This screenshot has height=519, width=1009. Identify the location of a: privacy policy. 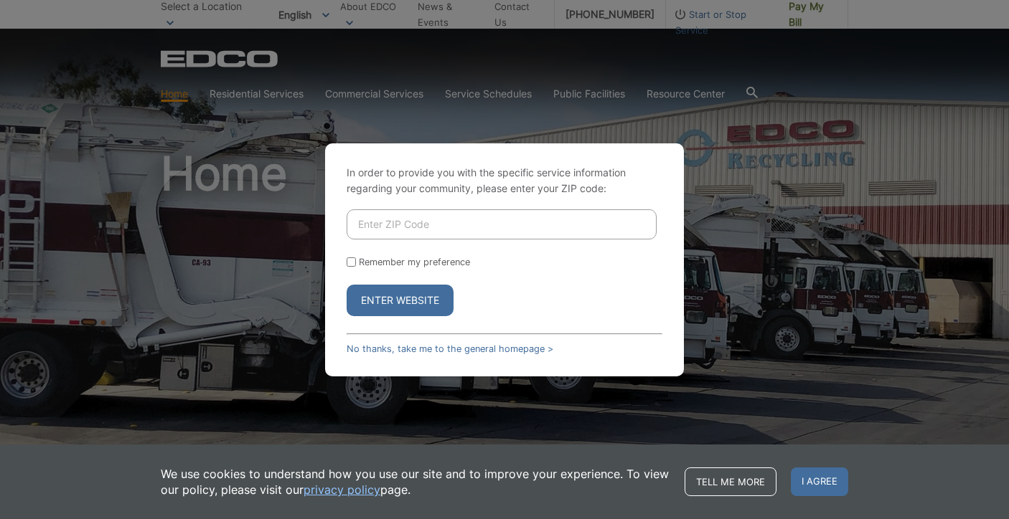
(341, 490).